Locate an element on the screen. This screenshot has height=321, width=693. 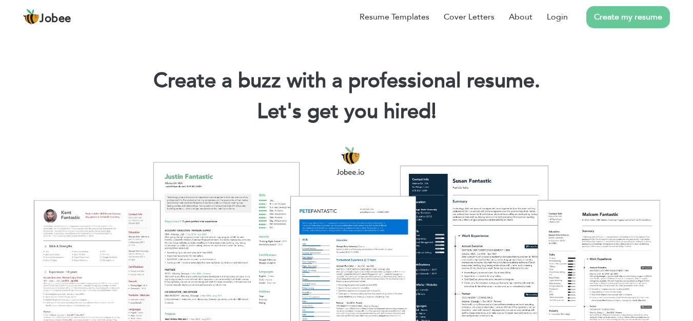
span: get you hired! is located at coordinates (372, 111).